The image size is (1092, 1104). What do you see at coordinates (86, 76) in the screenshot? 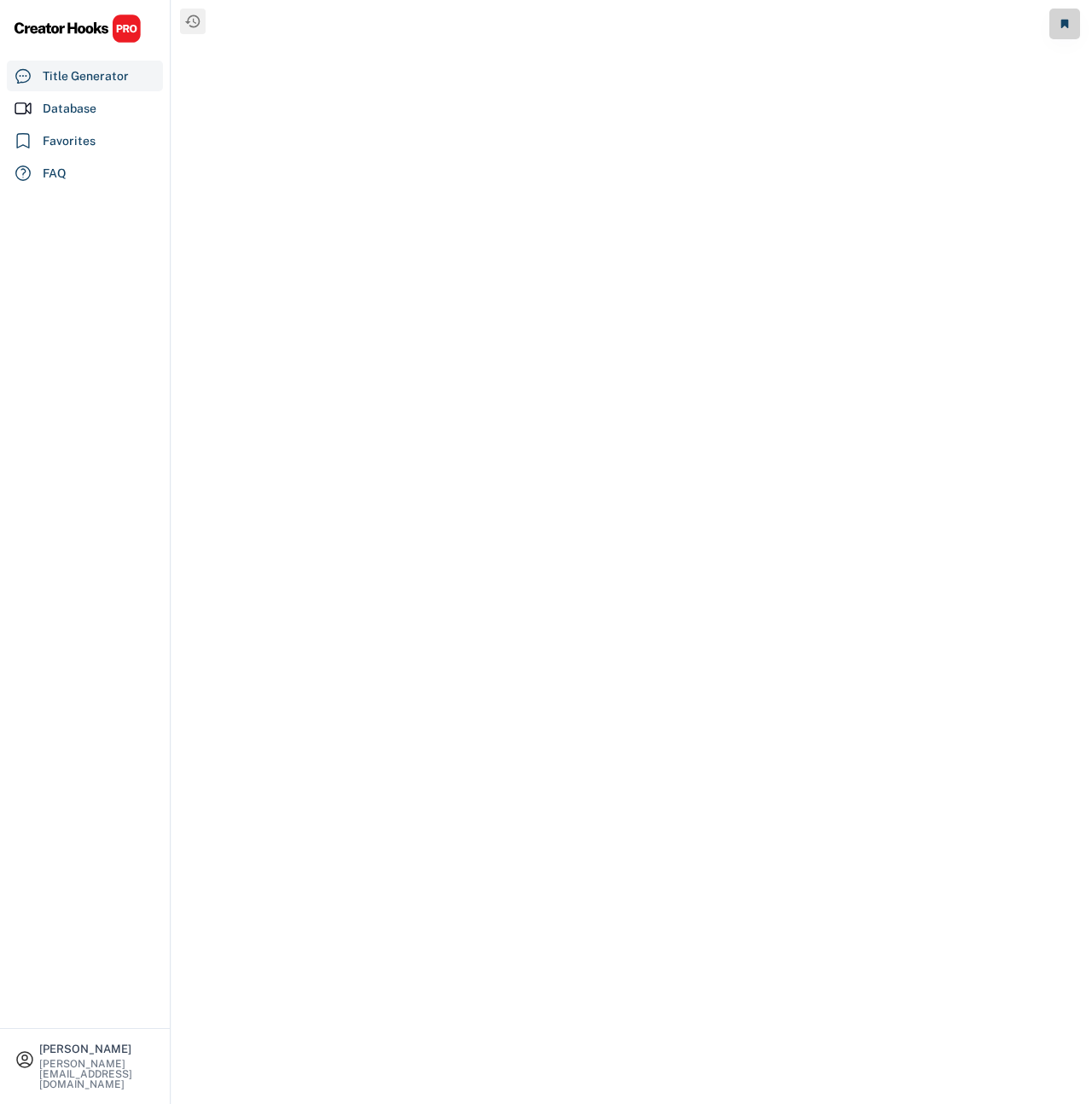
I see `div: Title Generator` at bounding box center [86, 76].